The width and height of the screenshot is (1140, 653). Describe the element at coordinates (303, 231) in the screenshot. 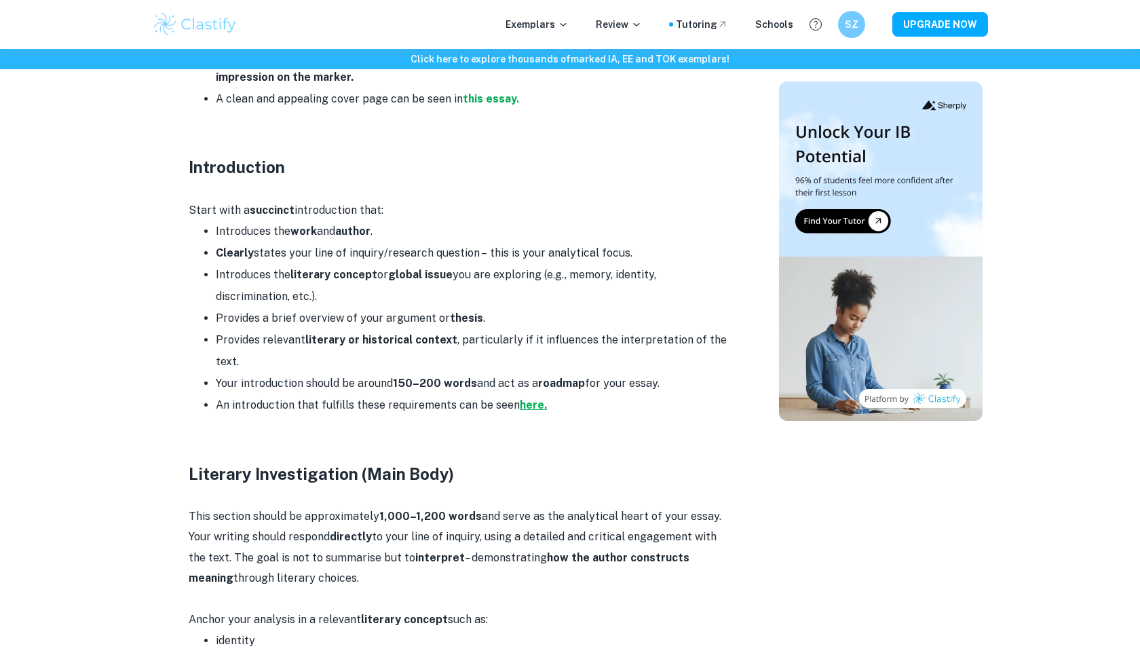

I see `strong: work` at that location.